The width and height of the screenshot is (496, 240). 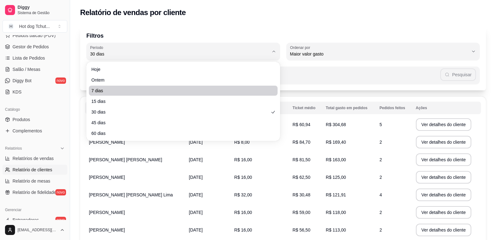 What do you see at coordinates (302, 212) in the screenshot?
I see `span: R$ 59,00` at bounding box center [302, 212].